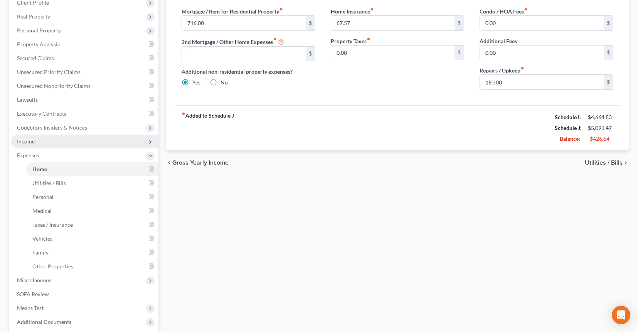  I want to click on span: Family, so click(40, 252).